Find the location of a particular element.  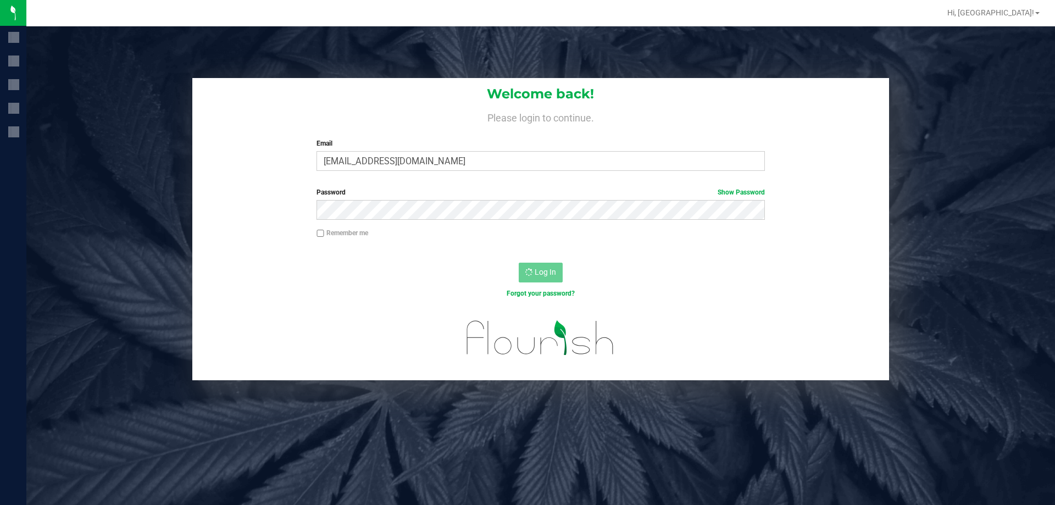

input: Remember me is located at coordinates (320, 234).